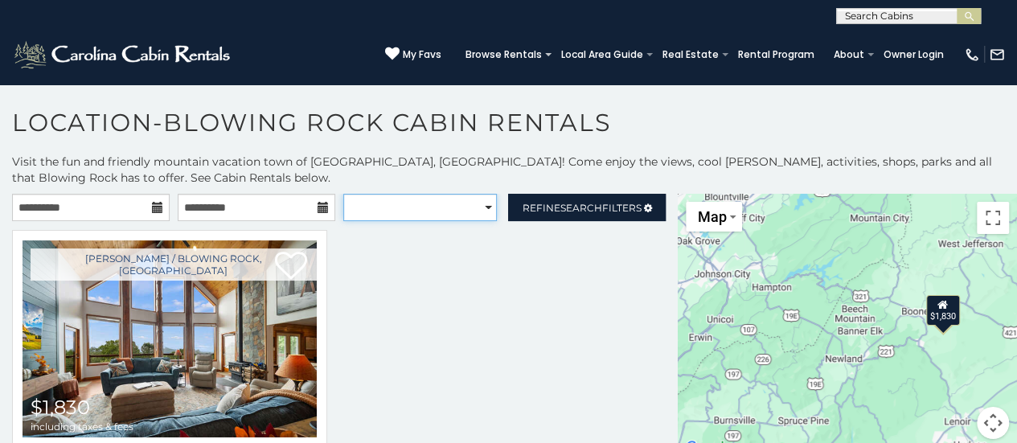  Describe the element at coordinates (776, 55) in the screenshot. I see `a: Rental Program` at that location.